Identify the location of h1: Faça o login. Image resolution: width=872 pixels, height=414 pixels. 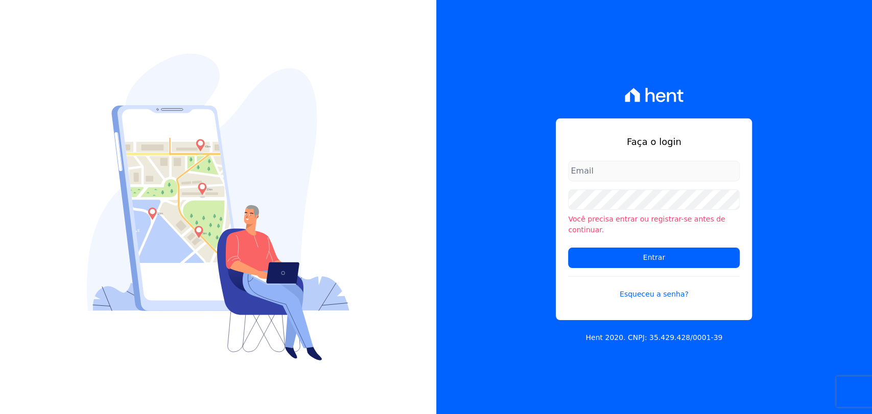
(654, 141).